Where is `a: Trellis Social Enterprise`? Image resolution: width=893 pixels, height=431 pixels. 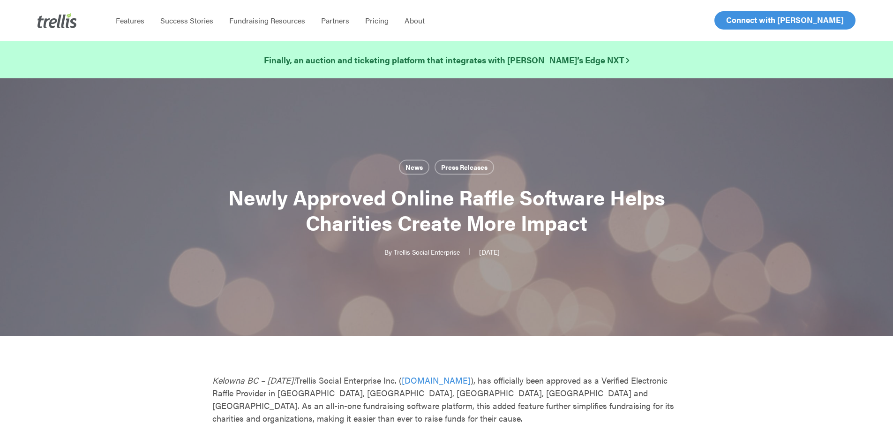 a: Trellis Social Enterprise is located at coordinates (427, 252).